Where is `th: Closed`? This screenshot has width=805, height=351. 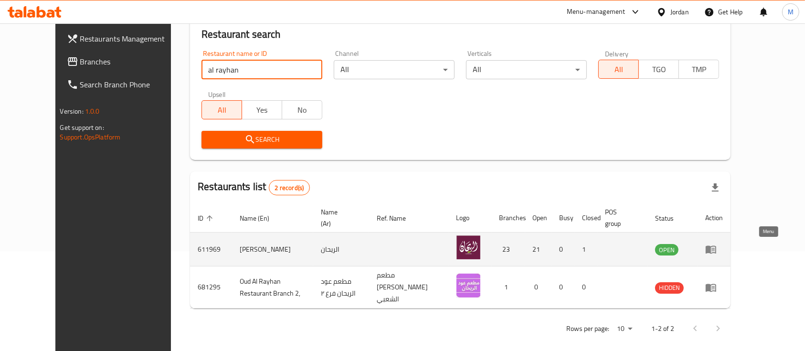 th: Closed is located at coordinates (586, 218).